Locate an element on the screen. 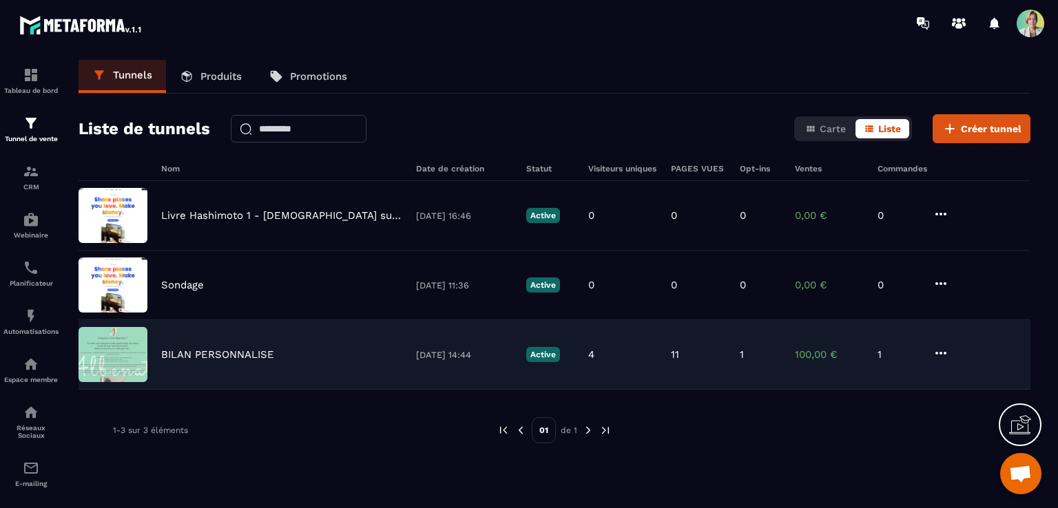 The image size is (1058, 508). a: formationformationCRM is located at coordinates (31, 177).